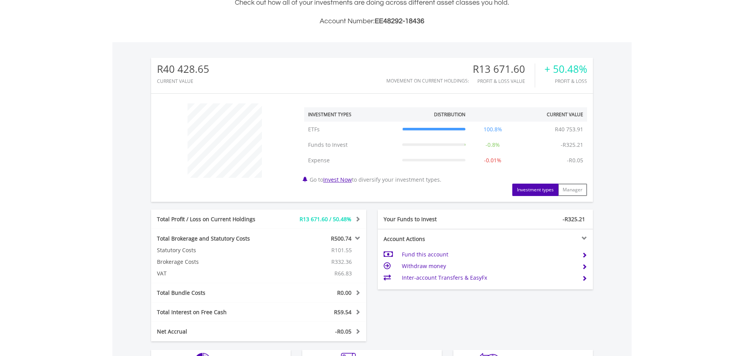 The height and width of the screenshot is (356, 744). Describe the element at coordinates (183, 69) in the screenshot. I see `div: R40 428.65` at that location.